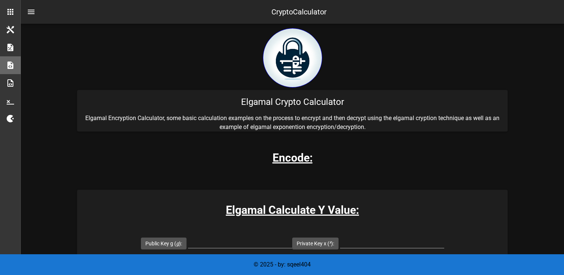 The height and width of the screenshot is (275, 564). I want to click on span: © 2025 - by: sqeel404, so click(282, 264).